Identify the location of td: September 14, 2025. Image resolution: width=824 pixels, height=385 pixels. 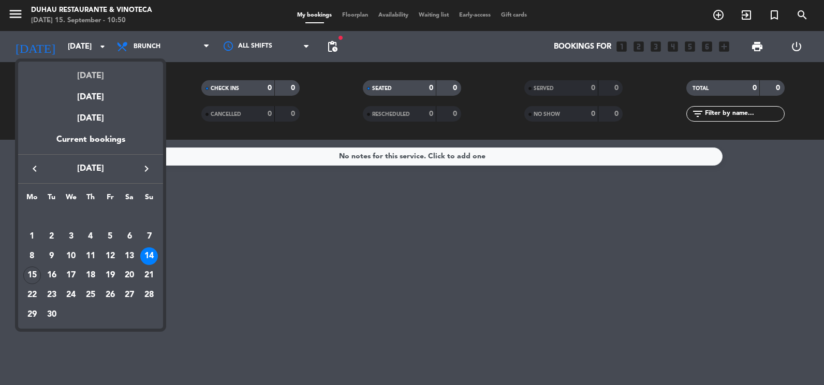
(149, 256).